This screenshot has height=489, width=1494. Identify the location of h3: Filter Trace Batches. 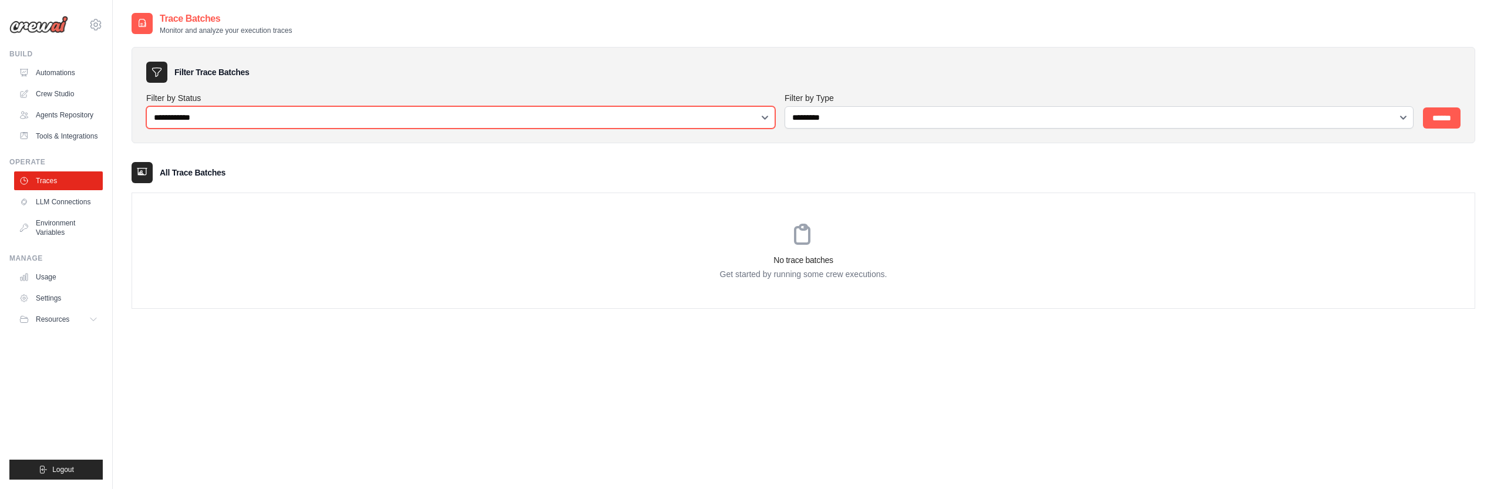
(211, 72).